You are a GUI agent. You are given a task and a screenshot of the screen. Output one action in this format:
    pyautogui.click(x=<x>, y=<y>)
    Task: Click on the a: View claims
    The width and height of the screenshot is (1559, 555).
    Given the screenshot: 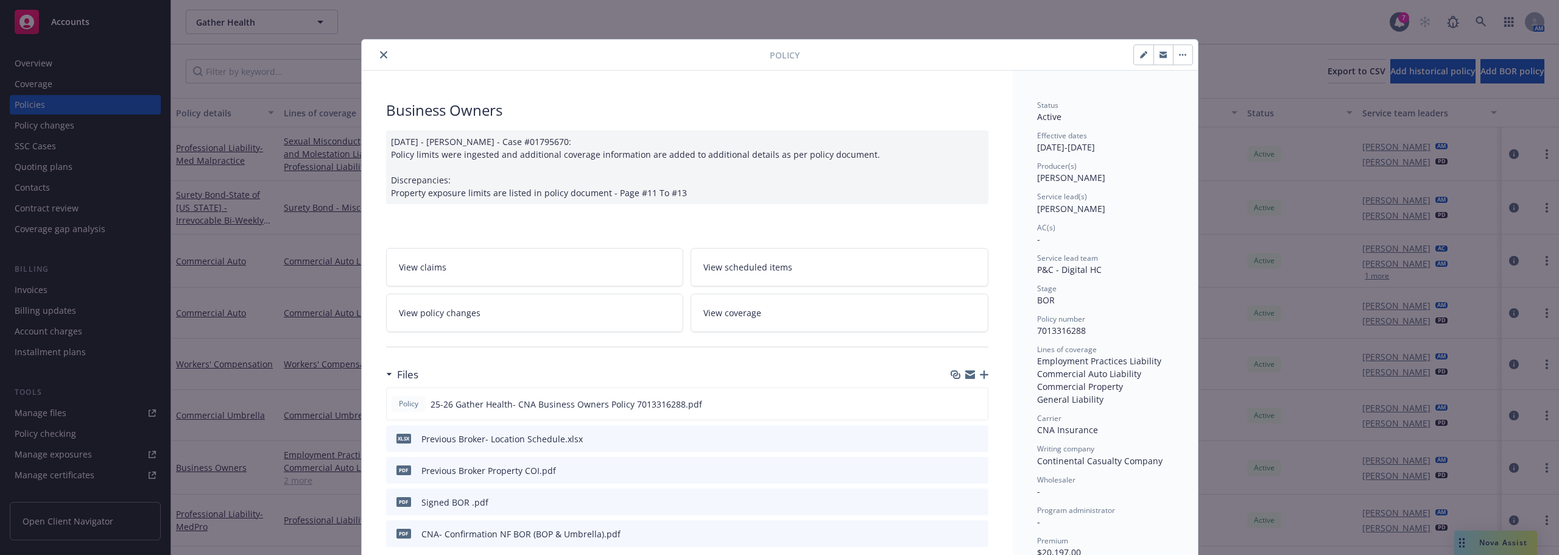 What is the action you would take?
    pyautogui.click(x=535, y=267)
    